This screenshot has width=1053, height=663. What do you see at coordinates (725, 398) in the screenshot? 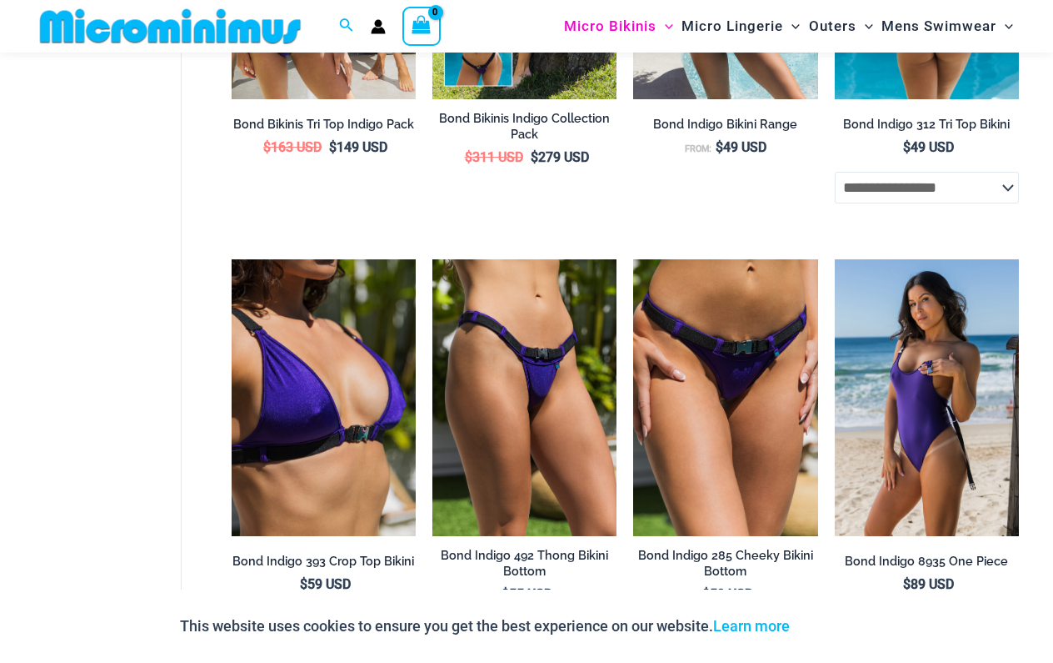
I see `a: Bond Indigo 285 Cheeky Bikini 01Bond Indigo 285 Cheeky Bikini 02Bond Indigo 285 Cheeky Bikini 02` at bounding box center [725, 398].